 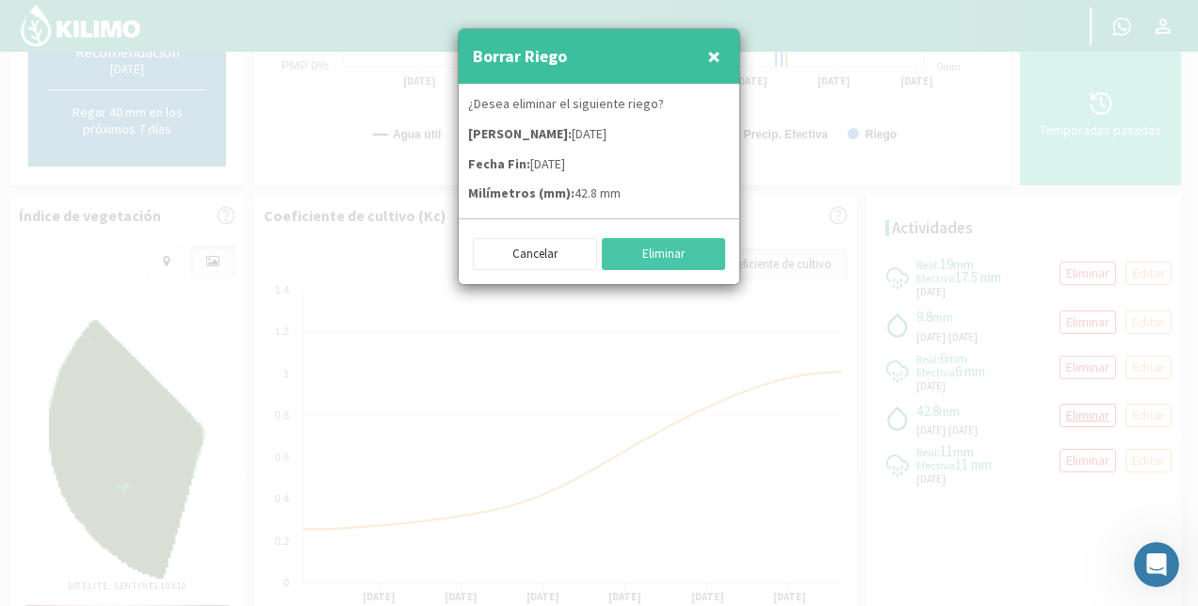 What do you see at coordinates (599, 193) in the screenshot?
I see `p: 42.8 mm` at bounding box center [599, 193].